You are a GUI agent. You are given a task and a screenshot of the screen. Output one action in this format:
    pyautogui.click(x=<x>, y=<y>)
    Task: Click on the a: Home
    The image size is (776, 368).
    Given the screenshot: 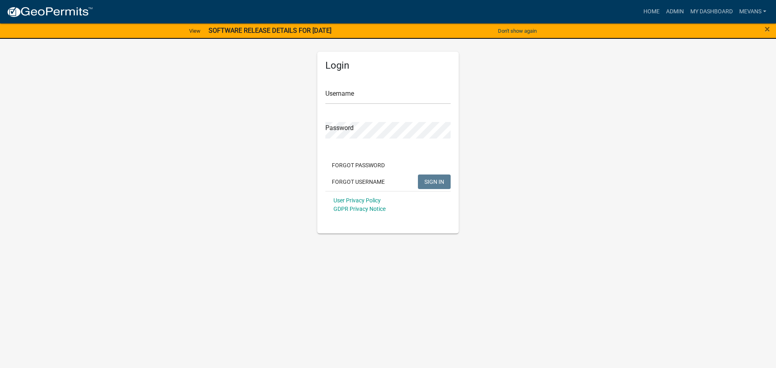 What is the action you would take?
    pyautogui.click(x=651, y=12)
    